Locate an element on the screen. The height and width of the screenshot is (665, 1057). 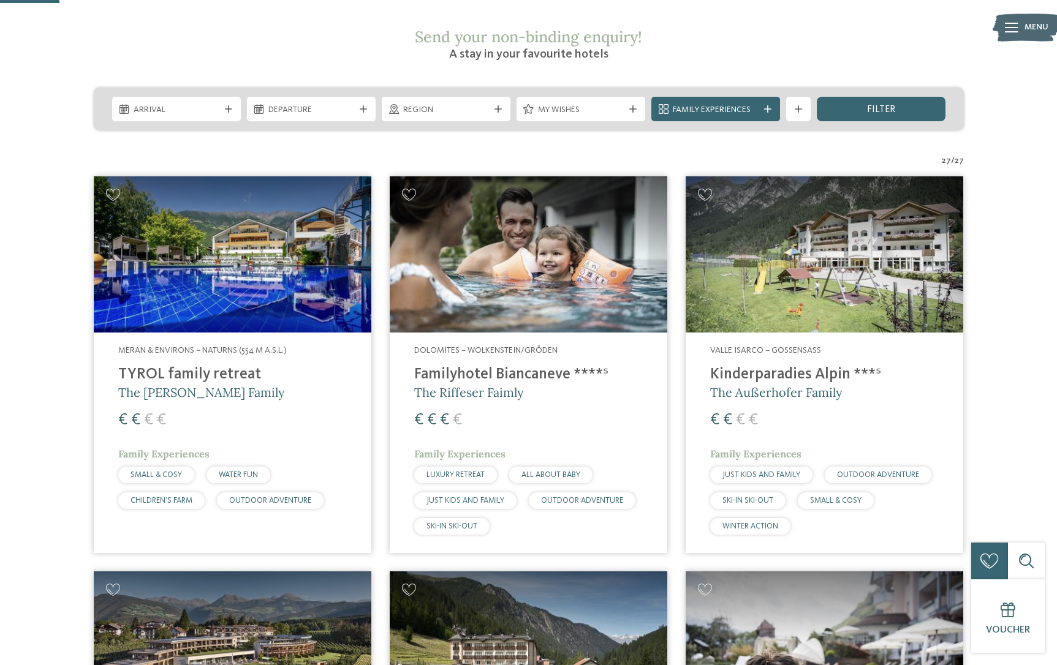
span: LUXURY RETREAT is located at coordinates (455, 475).